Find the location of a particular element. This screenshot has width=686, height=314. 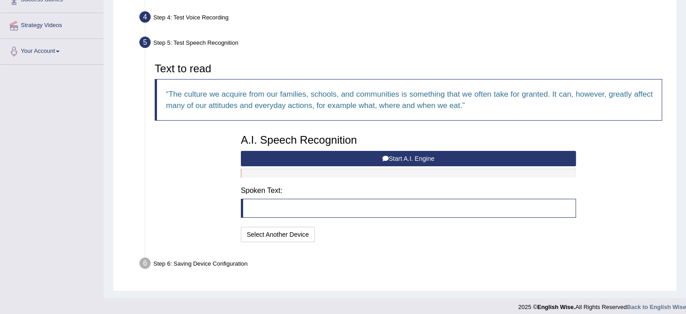

h4: Spoken Text: is located at coordinates (408, 190).